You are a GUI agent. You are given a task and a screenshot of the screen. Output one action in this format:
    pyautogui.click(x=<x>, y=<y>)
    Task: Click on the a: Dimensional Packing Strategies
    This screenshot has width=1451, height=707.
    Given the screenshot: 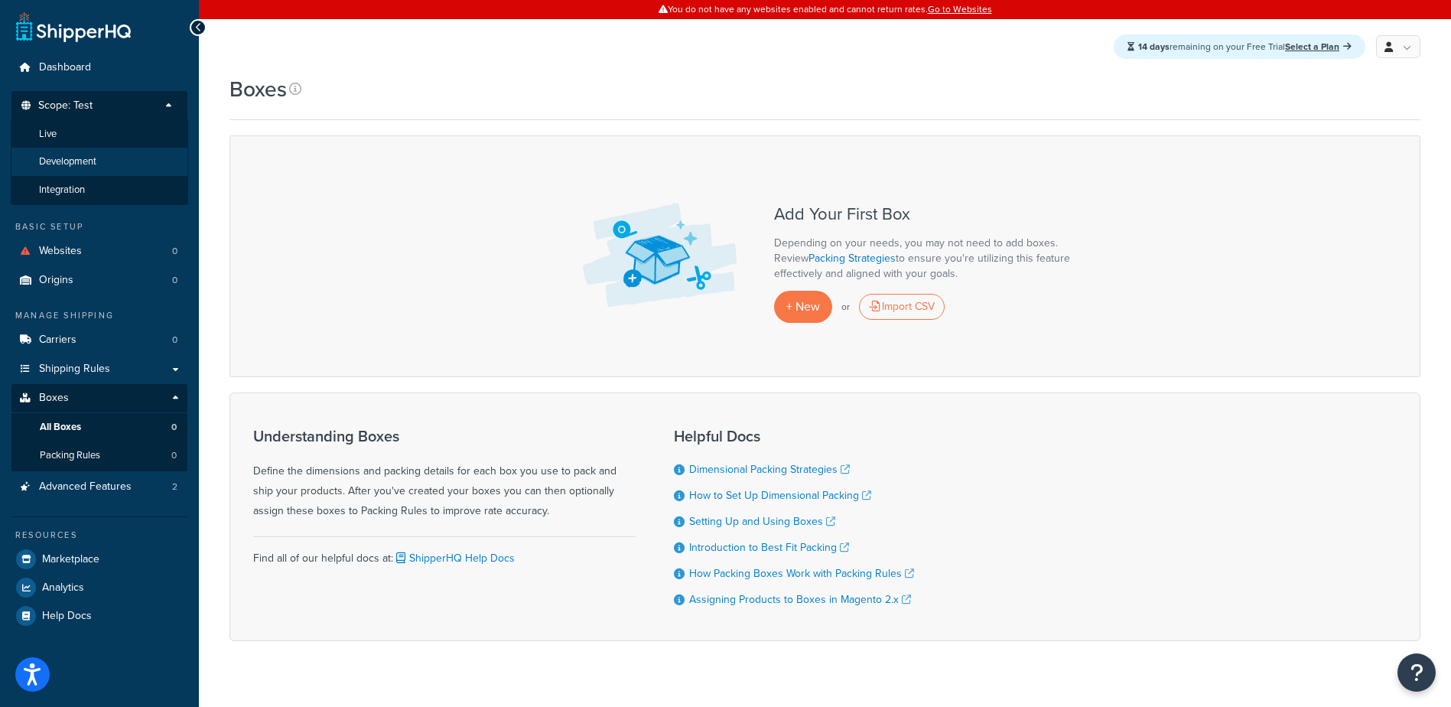 What is the action you would take?
    pyautogui.click(x=770, y=469)
    